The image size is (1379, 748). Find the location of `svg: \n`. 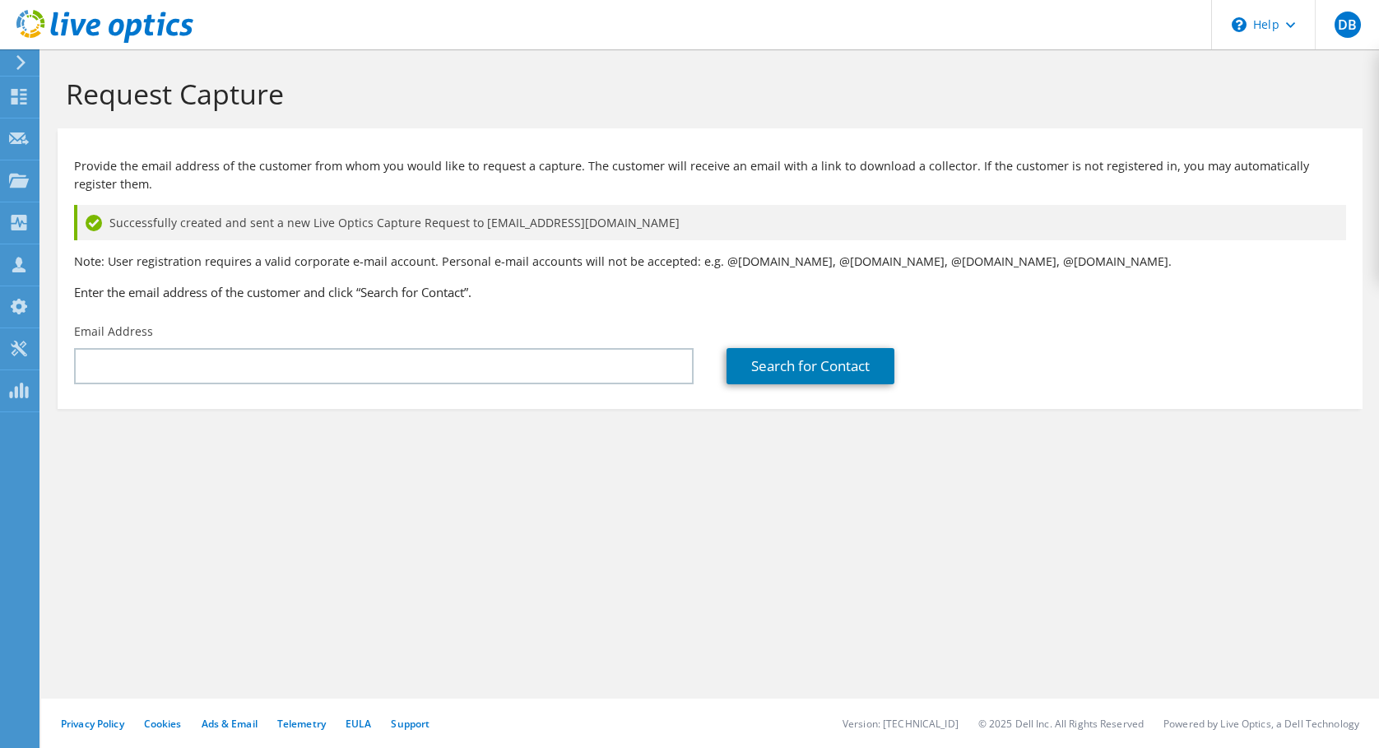

svg: \n is located at coordinates (1239, 25).